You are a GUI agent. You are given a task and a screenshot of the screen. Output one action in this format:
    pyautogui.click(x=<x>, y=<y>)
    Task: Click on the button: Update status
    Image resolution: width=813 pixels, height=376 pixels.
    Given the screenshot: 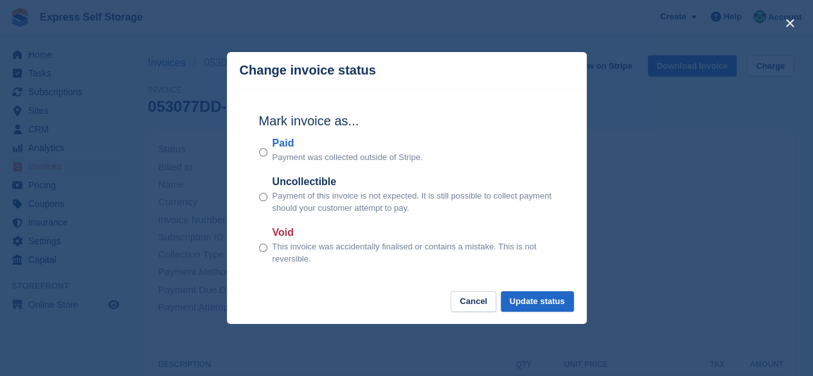 What is the action you would take?
    pyautogui.click(x=538, y=302)
    